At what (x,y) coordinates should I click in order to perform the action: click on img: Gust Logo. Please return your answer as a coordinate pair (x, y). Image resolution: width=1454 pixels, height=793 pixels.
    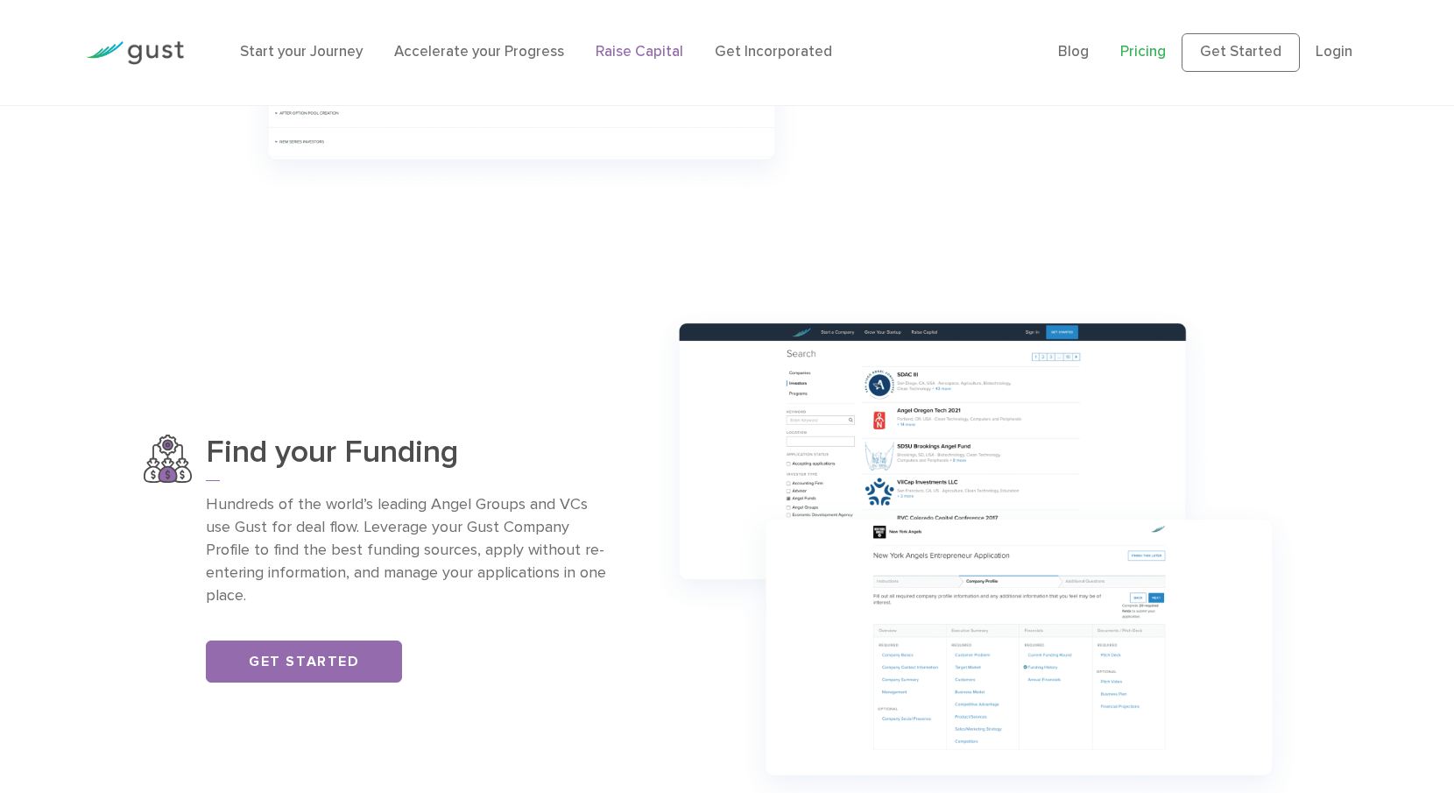
    Looking at the image, I should click on (135, 53).